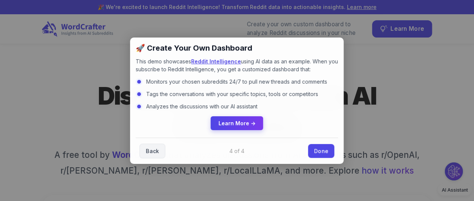  Describe the element at coordinates (237, 123) in the screenshot. I see `a: Learn More →` at that location.